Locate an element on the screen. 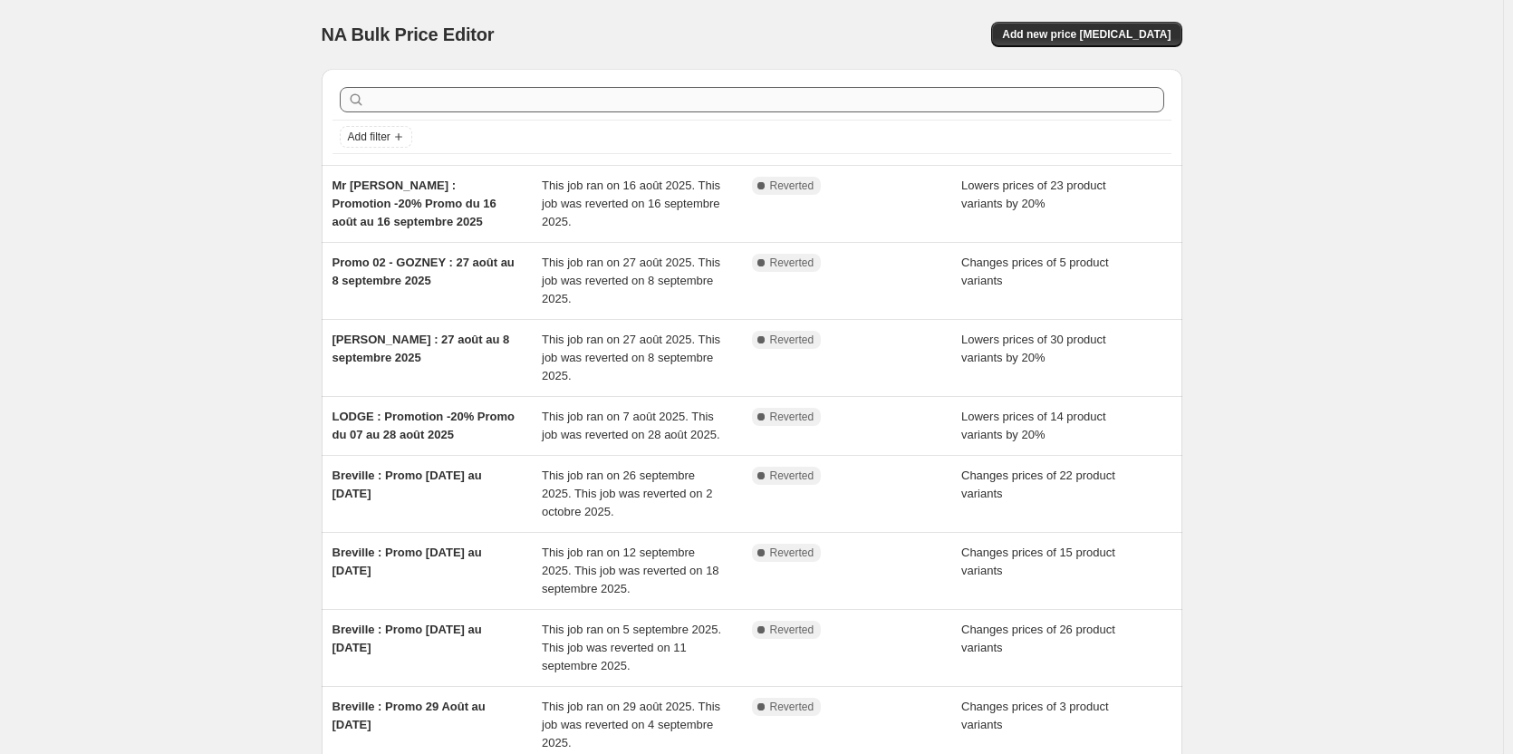 The width and height of the screenshot is (1513, 754). span: This job ran on 12 septembre 2025. This job was reverted on 18 septembre 2025. is located at coordinates (631, 570).